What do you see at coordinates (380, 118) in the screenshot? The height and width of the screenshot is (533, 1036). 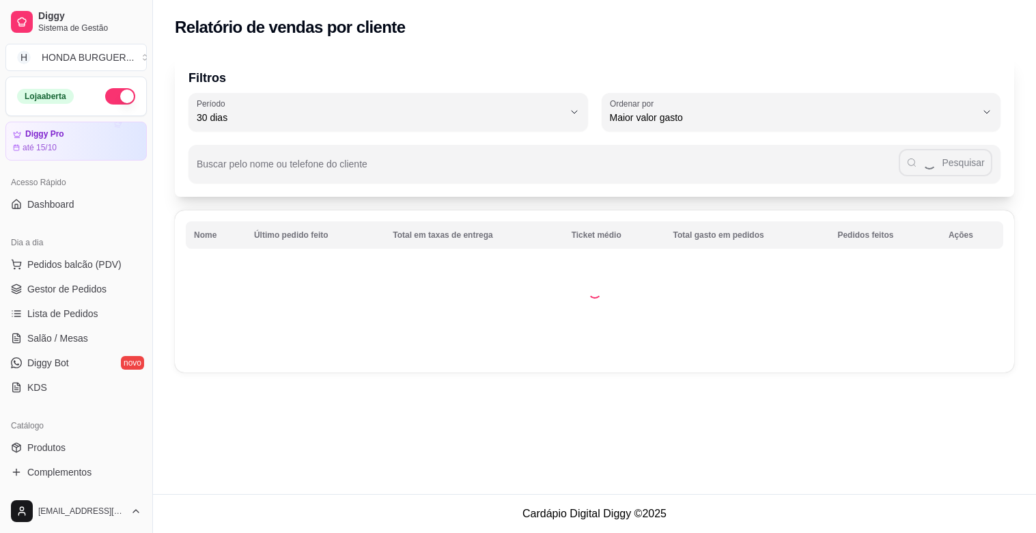 I see `span: 30 dias` at bounding box center [380, 118].